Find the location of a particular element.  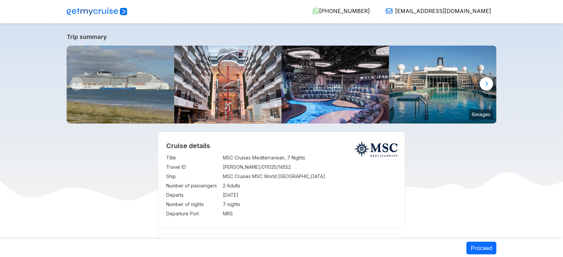

td: Departure Port is located at coordinates (193, 214).